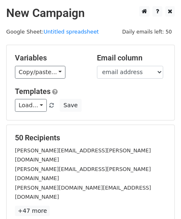 This screenshot has width=181, height=219. I want to click on button: Save, so click(70, 105).